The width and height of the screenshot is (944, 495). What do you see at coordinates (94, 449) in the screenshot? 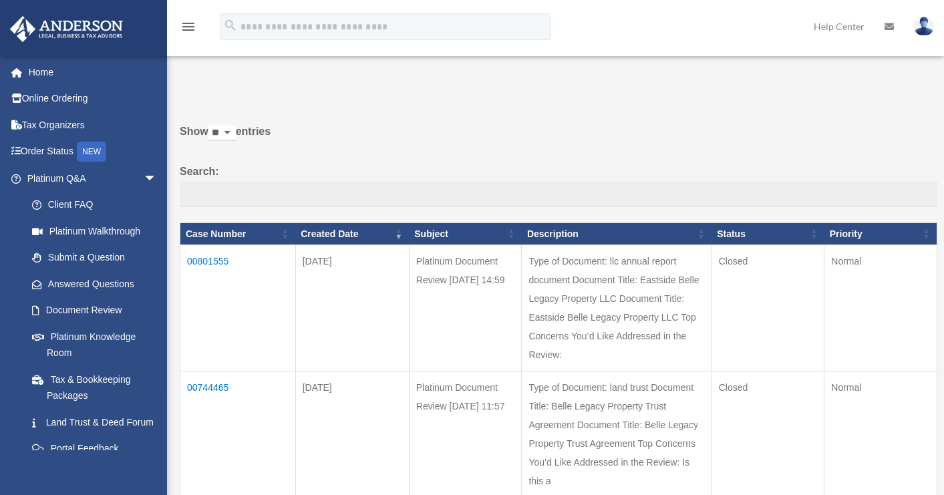
I see `a: Portal Feedback` at bounding box center [94, 449].